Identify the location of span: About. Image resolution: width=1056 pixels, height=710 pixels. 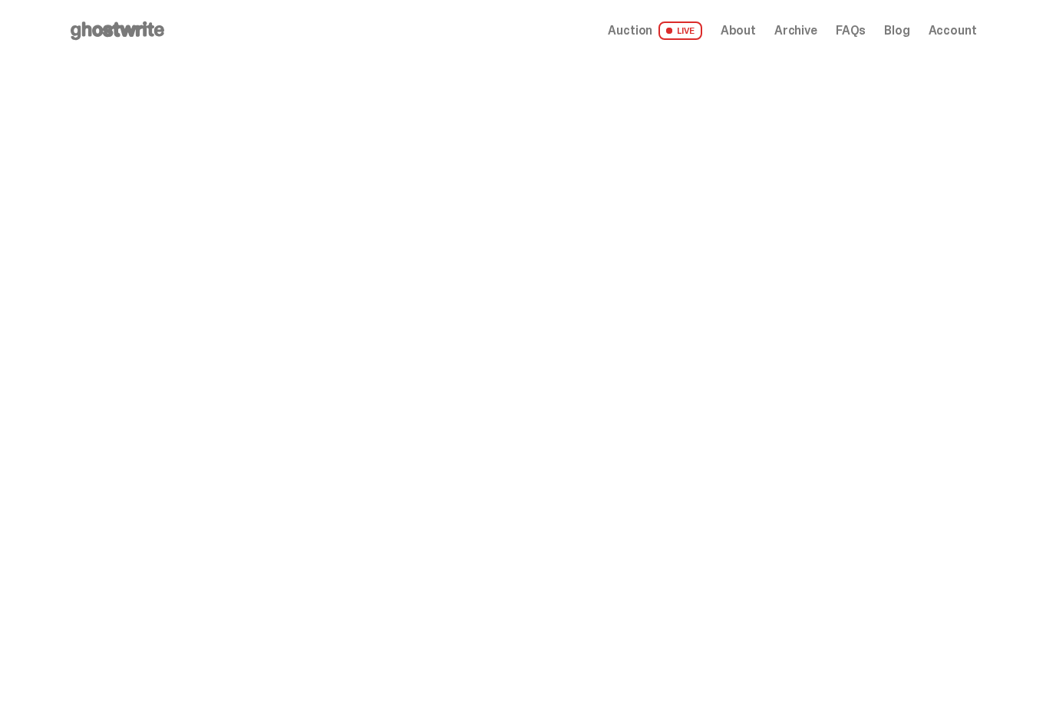
(738, 31).